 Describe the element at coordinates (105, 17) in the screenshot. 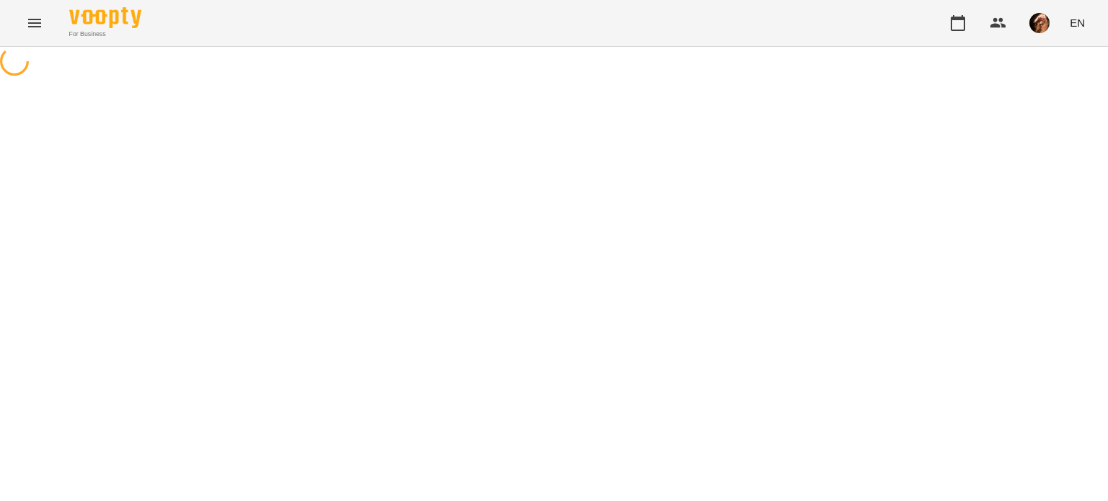

I see `img: Voopty Logo` at that location.